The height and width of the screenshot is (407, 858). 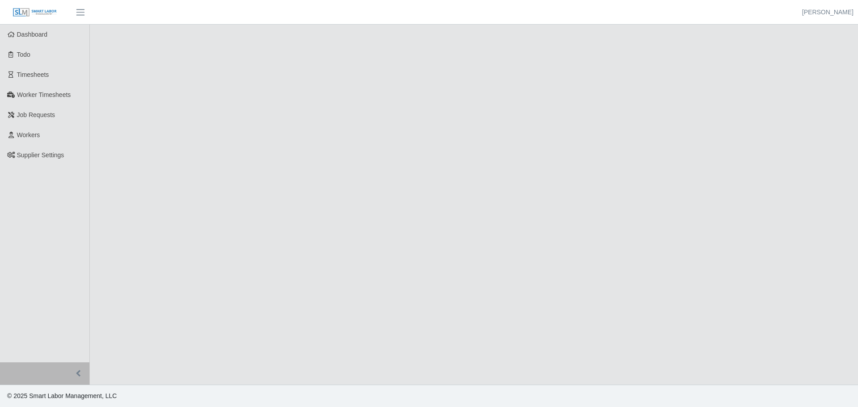 What do you see at coordinates (44, 95) in the screenshot?
I see `span: Worker Timesheets` at bounding box center [44, 95].